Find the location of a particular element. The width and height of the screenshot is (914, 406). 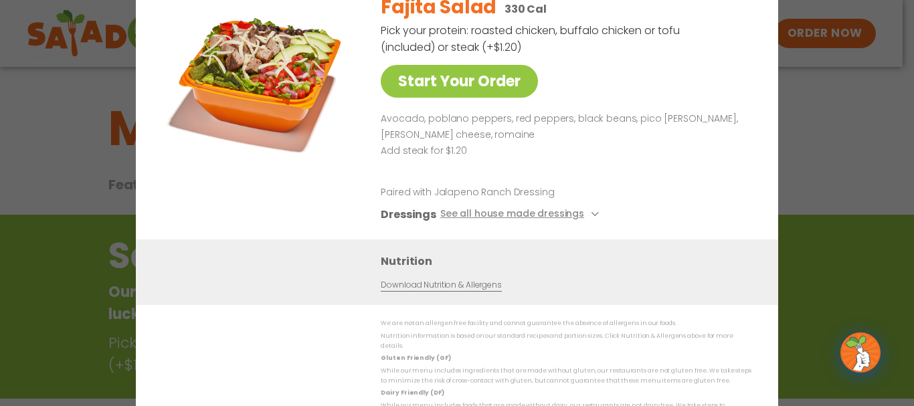

p: Add steak for $1.20 is located at coordinates (563, 151).